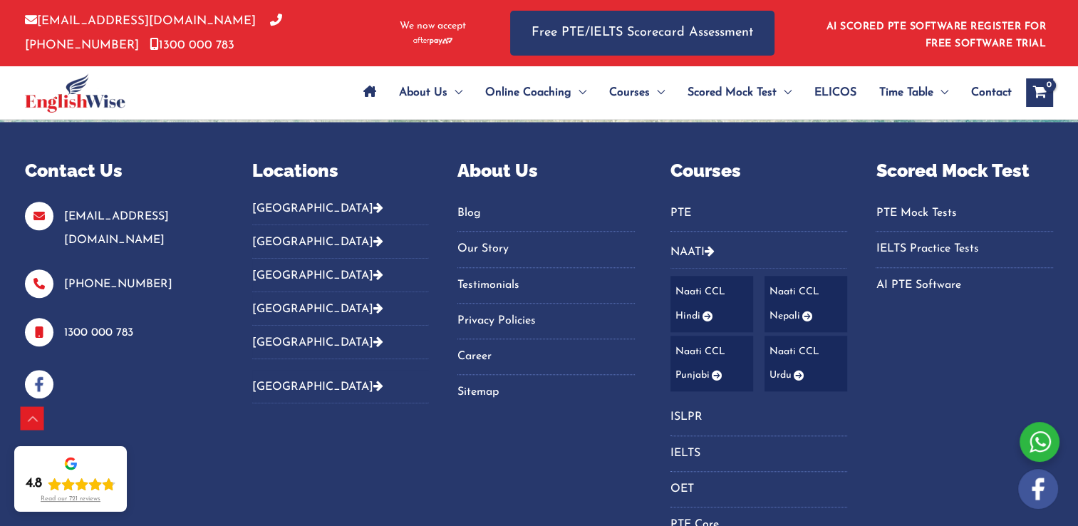 The width and height of the screenshot is (1078, 526). Describe the element at coordinates (546, 392) in the screenshot. I see `a: Sitemap` at that location.